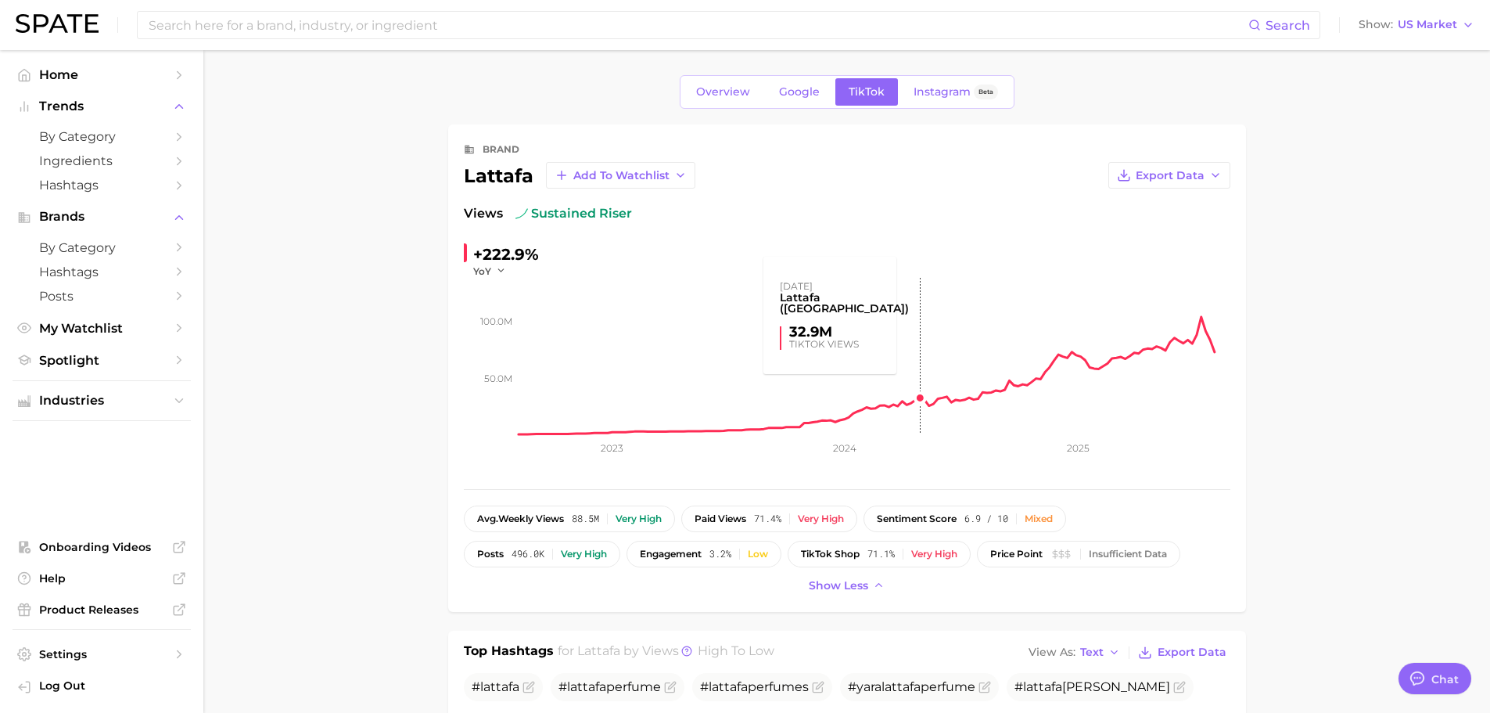 The height and width of the screenshot is (713, 1490). What do you see at coordinates (965, 519) in the screenshot?
I see `button: sentiment score6.9 / 10Mixed` at bounding box center [965, 519].